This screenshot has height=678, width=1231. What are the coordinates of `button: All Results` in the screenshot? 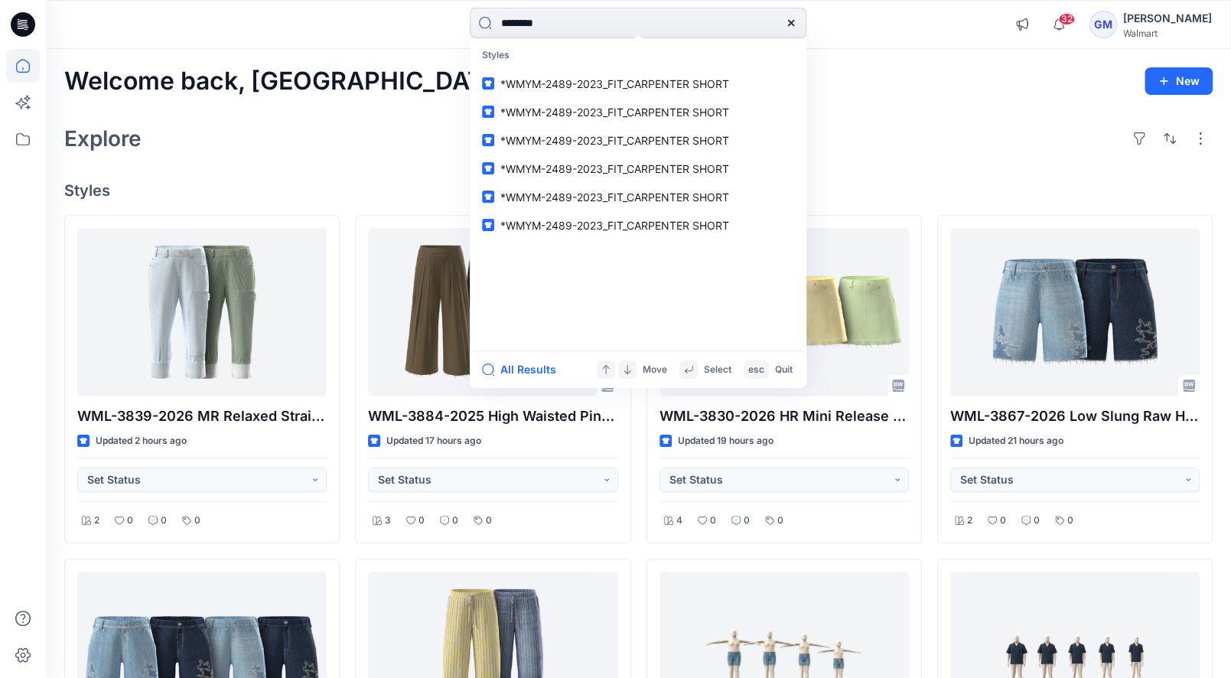 It's located at (524, 370).